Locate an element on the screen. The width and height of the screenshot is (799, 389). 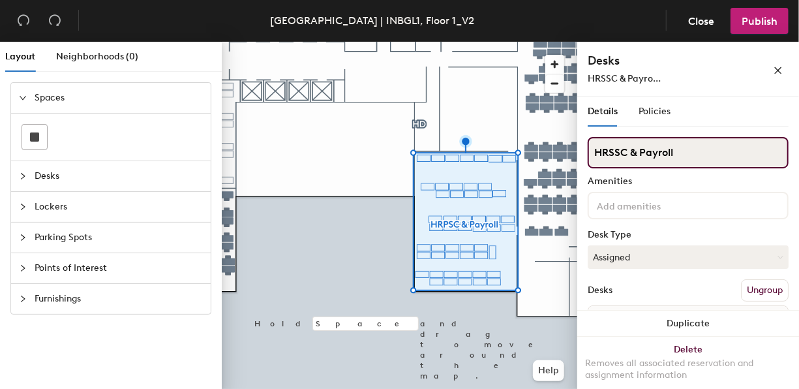
input: Add amenities is located at coordinates (653, 205).